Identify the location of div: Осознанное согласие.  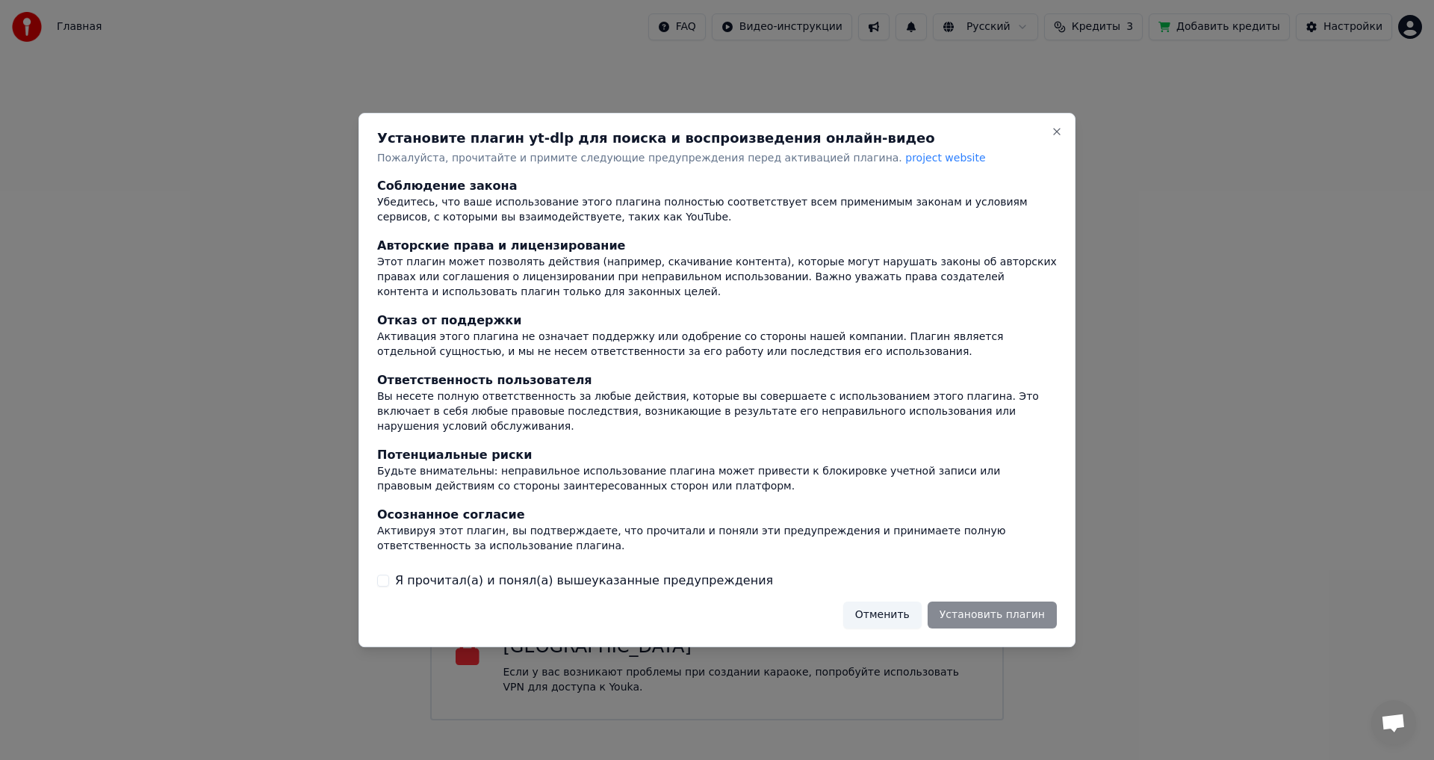
(717, 515).